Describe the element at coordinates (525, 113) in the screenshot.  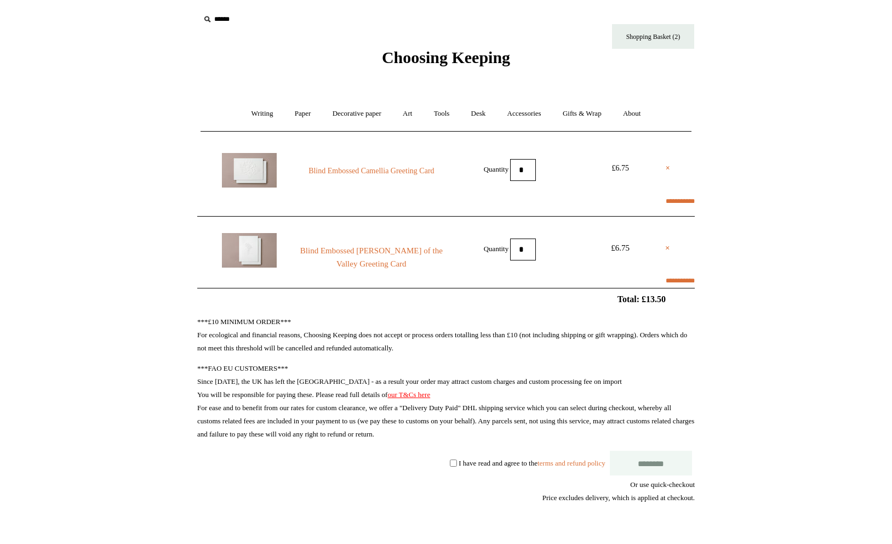
I see `a: Accessories` at that location.